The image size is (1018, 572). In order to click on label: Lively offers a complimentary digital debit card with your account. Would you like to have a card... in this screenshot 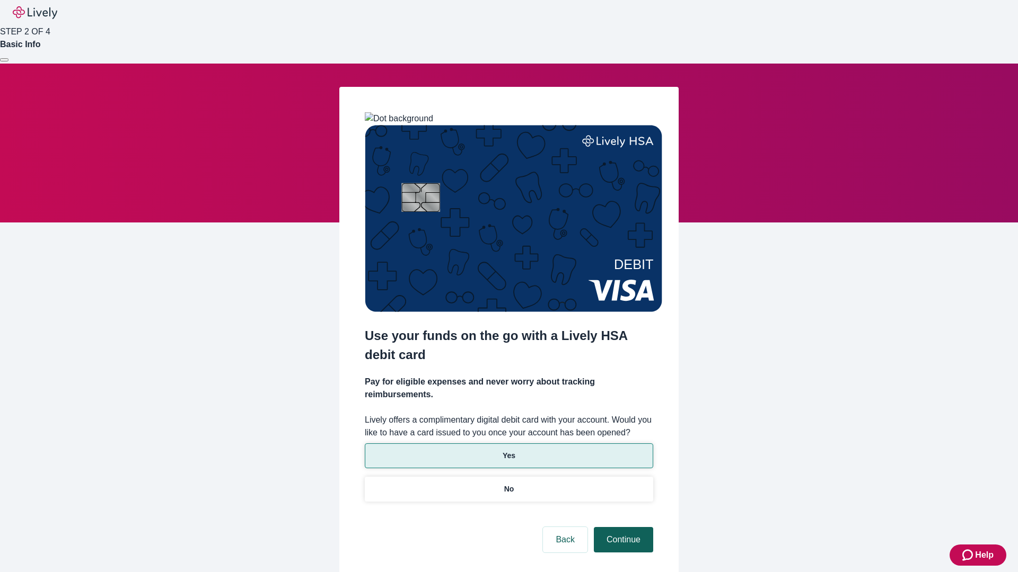, I will do `click(509, 427)`.